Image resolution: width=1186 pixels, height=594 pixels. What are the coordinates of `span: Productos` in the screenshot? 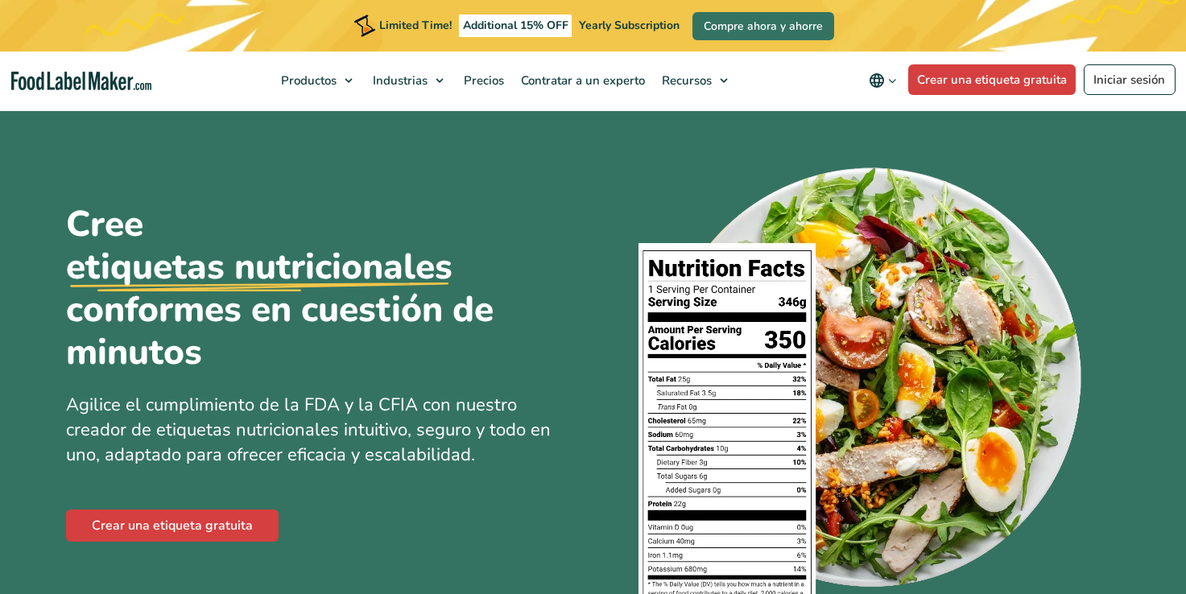 It's located at (307, 81).